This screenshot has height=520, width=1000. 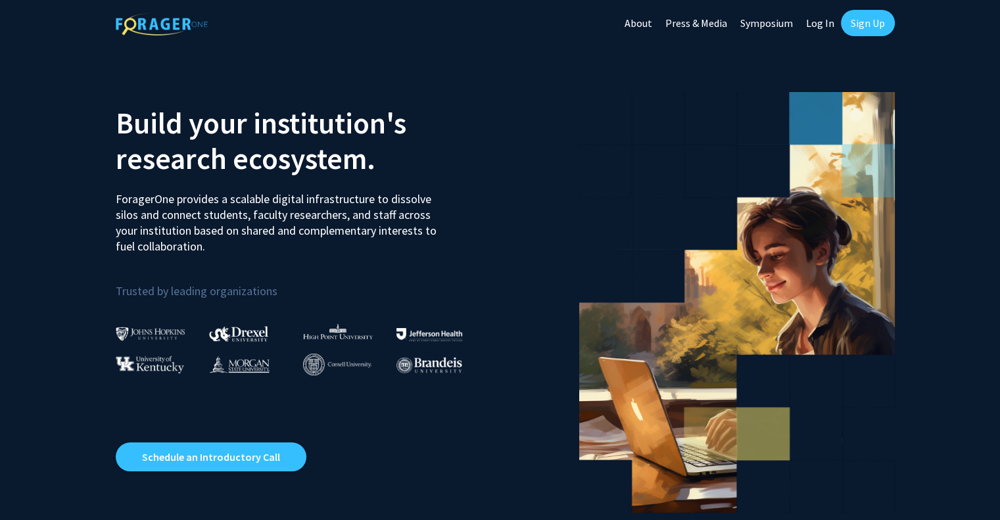 What do you see at coordinates (303, 141) in the screenshot?
I see `h2: Build your institution's research ecosystem.` at bounding box center [303, 141].